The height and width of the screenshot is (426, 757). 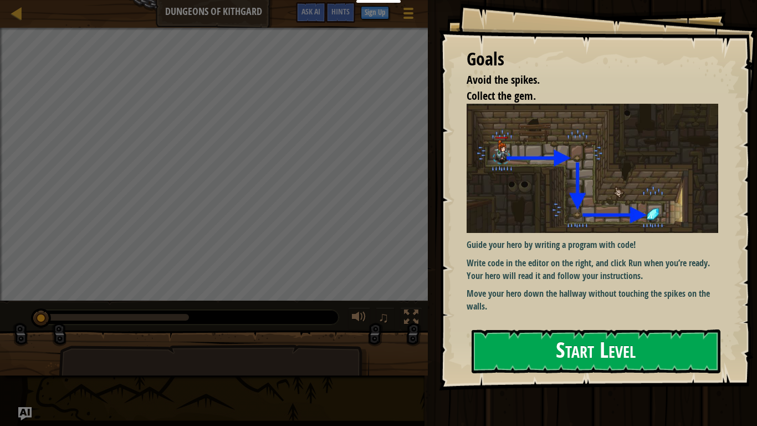 I want to click on span: Collect the gem., so click(x=501, y=95).